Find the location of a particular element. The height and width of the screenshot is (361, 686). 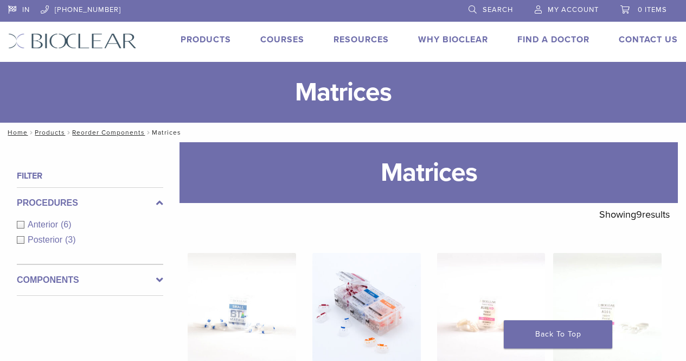

a: Home is located at coordinates (16, 132).